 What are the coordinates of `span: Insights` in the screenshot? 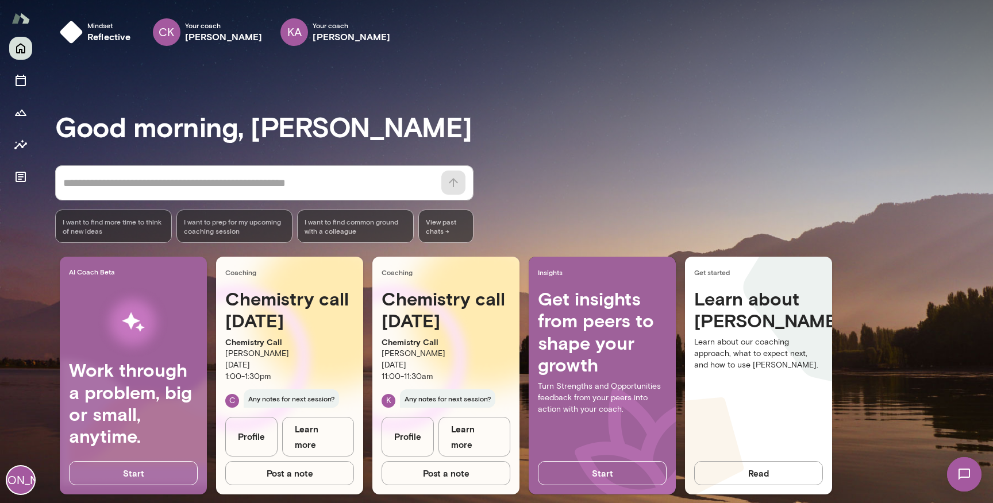 It's located at (604, 272).